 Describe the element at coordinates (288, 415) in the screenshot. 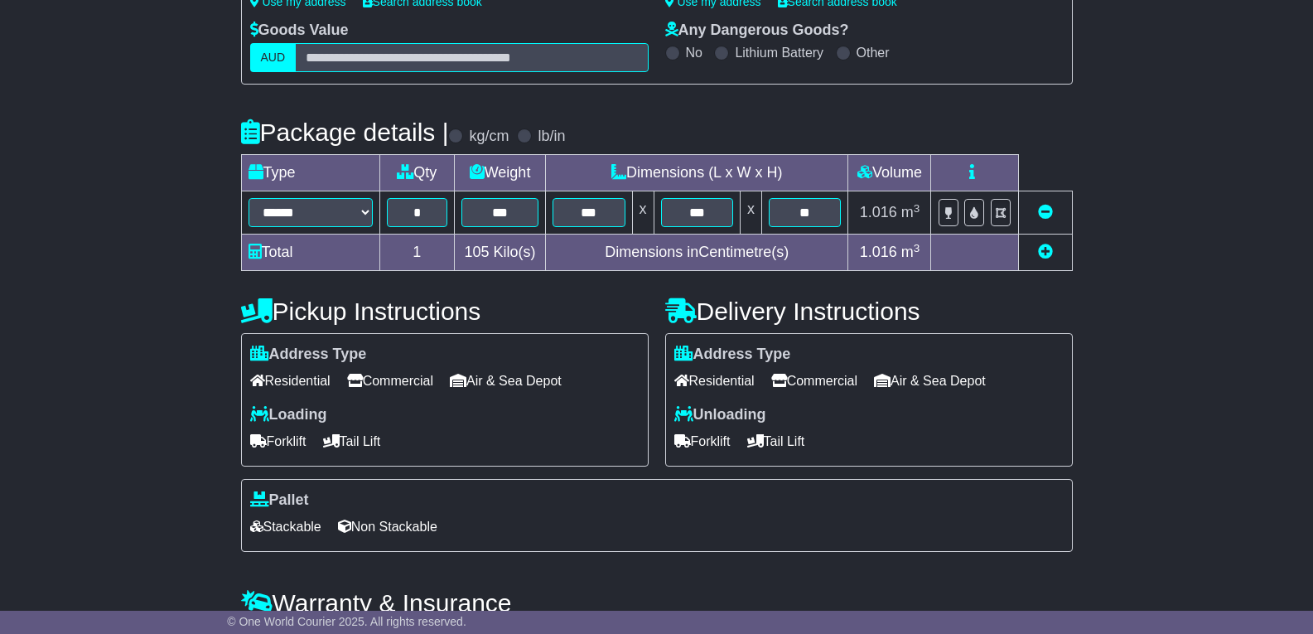

I see `label: Loading` at that location.